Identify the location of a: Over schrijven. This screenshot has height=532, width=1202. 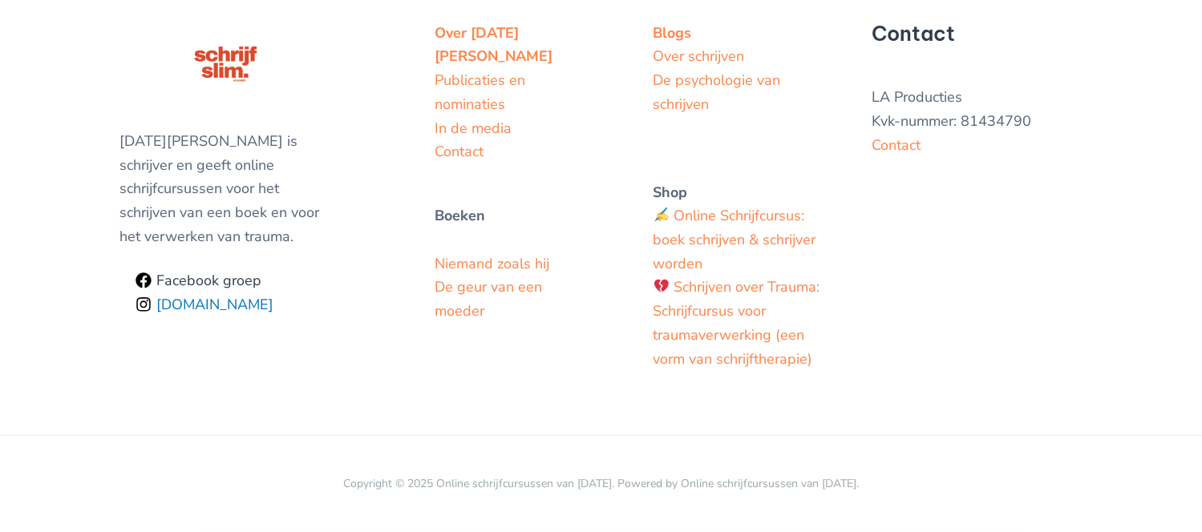
(699, 56).